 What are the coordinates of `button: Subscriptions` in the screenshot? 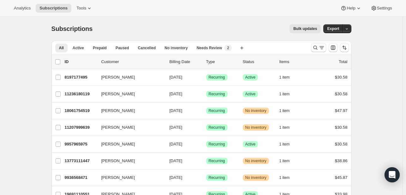 It's located at (53, 8).